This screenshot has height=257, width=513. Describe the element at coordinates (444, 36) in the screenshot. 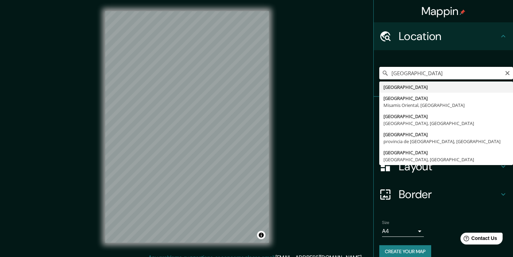

I see `div: Location` at that location.